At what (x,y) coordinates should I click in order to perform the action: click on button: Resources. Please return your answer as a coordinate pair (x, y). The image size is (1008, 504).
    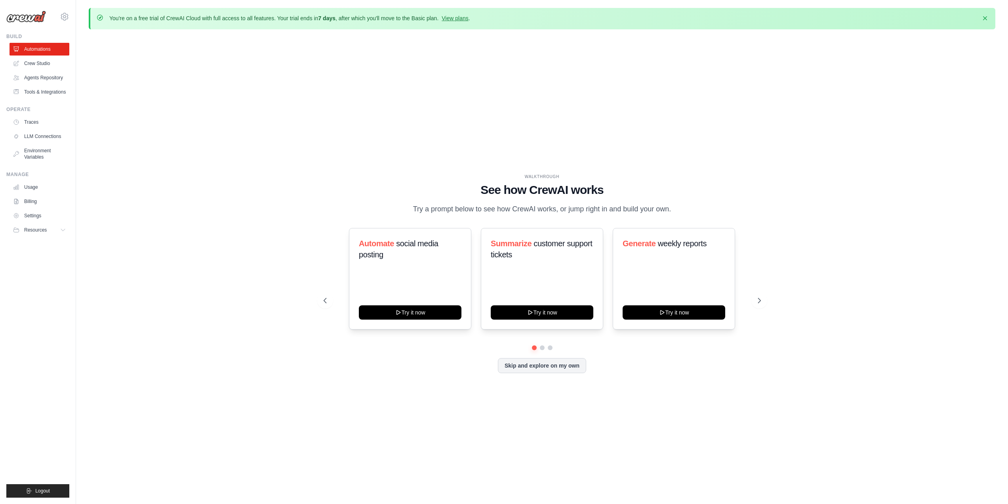
    Looking at the image, I should click on (39, 230).